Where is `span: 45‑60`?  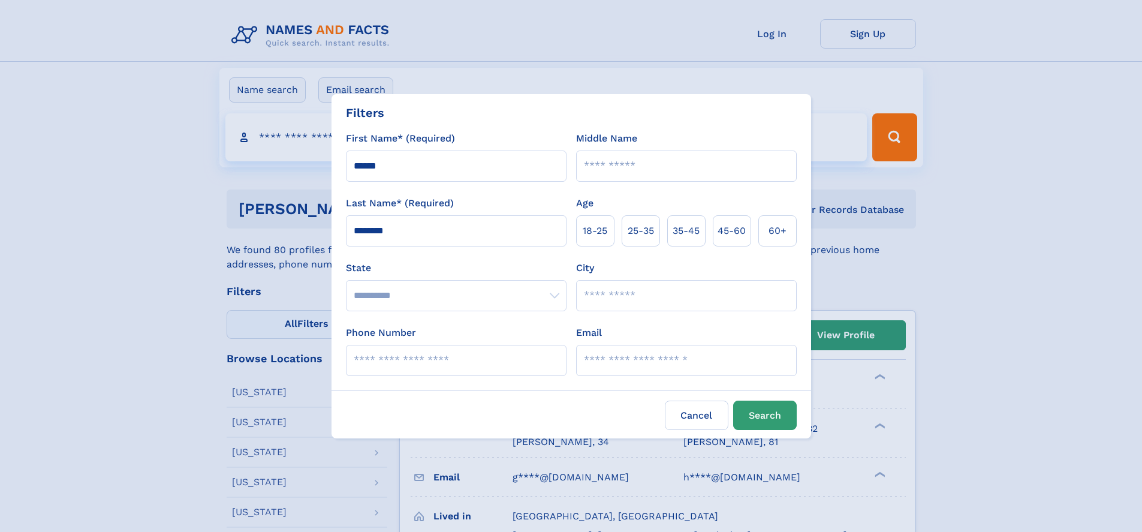 span: 45‑60 is located at coordinates (732, 231).